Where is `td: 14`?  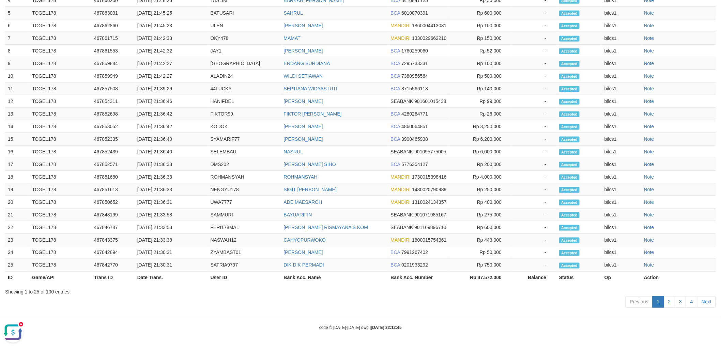 td: 14 is located at coordinates (17, 126).